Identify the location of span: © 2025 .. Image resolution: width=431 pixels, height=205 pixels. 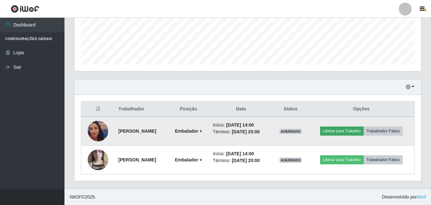
(83, 197).